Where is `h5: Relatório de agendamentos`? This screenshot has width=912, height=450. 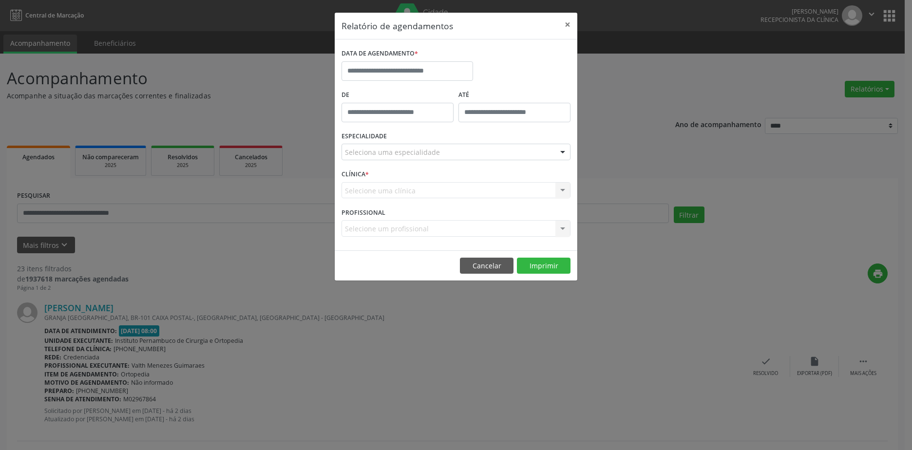 h5: Relatório de agendamentos is located at coordinates (397, 26).